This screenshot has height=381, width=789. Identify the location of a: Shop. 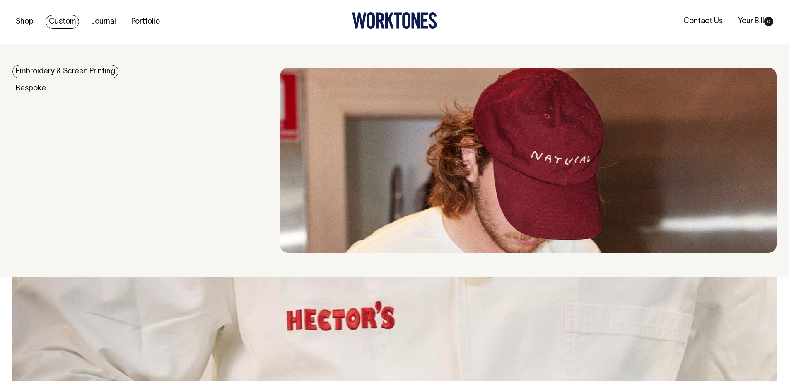
(24, 22).